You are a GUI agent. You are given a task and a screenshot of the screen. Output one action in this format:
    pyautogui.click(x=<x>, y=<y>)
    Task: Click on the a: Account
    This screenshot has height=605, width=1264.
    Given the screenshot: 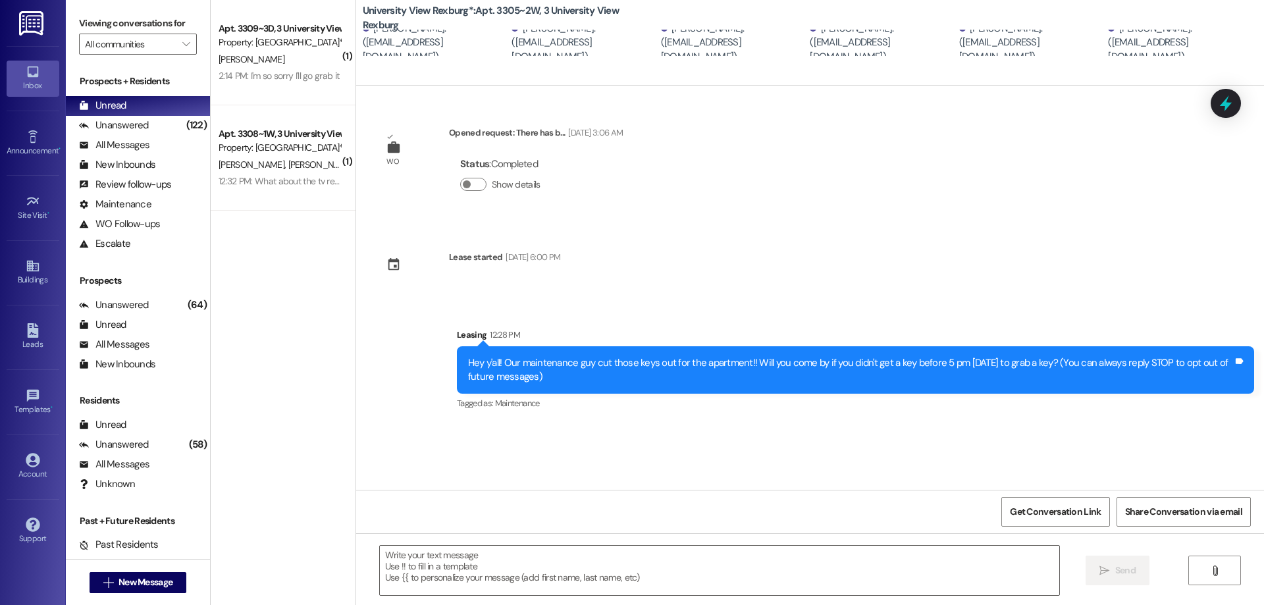 What is the action you would take?
    pyautogui.click(x=33, y=467)
    